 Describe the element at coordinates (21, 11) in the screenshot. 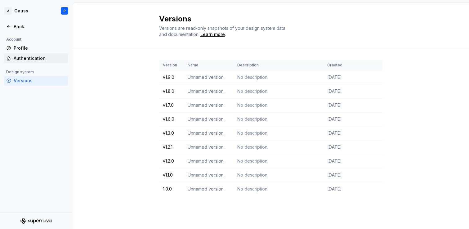

I see `div: Gauss` at that location.